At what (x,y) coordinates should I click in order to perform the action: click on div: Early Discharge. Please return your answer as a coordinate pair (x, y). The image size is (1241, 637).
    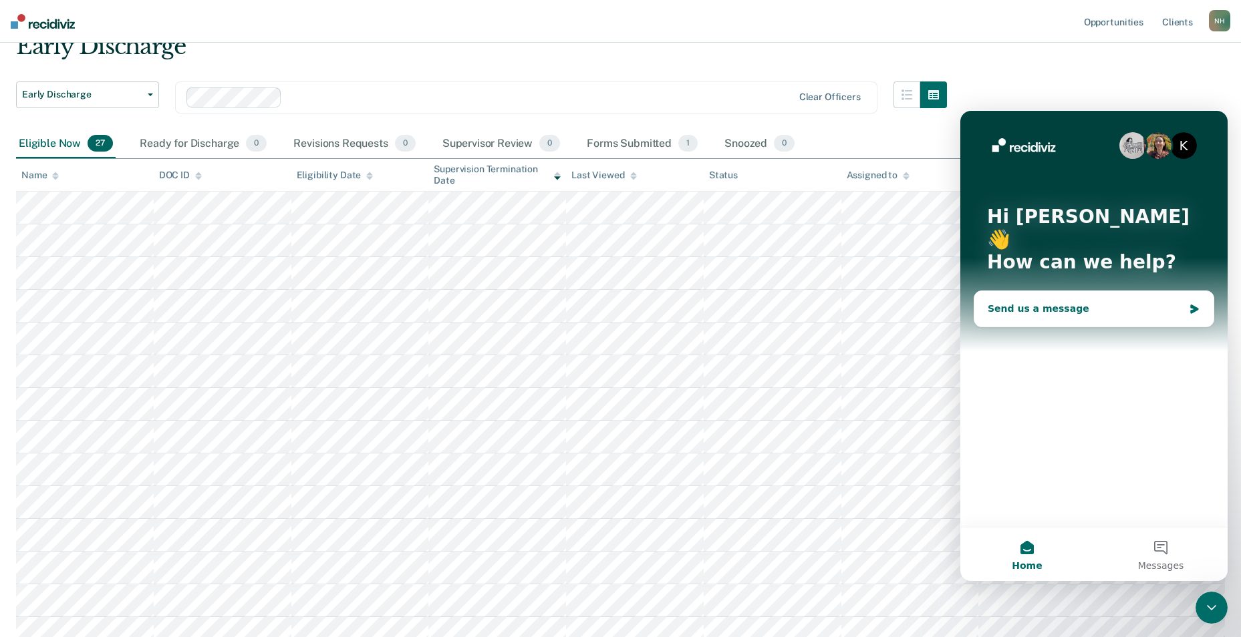
    Looking at the image, I should click on (481, 51).